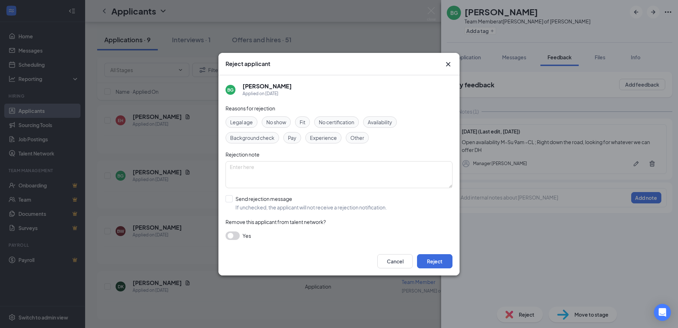 The image size is (678, 328). Describe the element at coordinates (252, 138) in the screenshot. I see `span: Background check` at that location.